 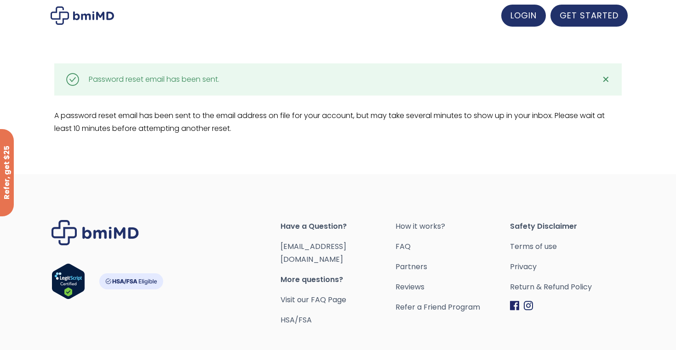 I want to click on a: Reviews, so click(x=453, y=287).